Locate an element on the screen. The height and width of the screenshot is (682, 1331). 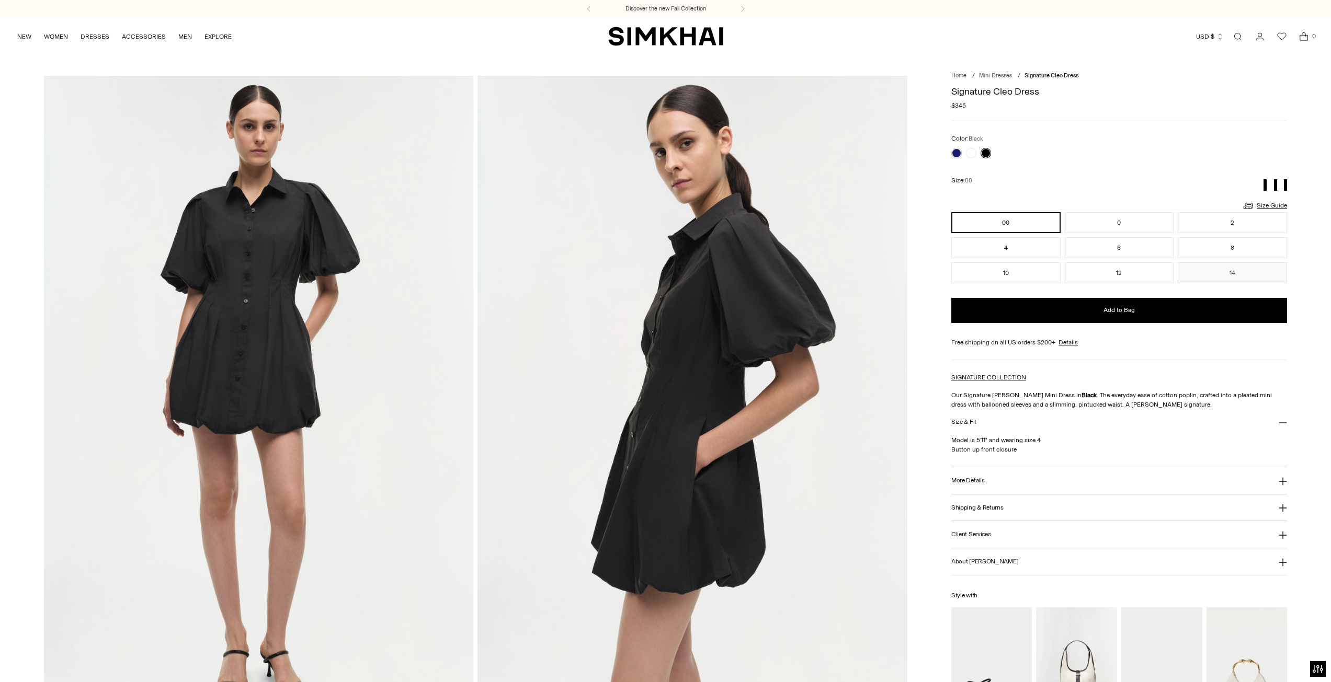
button: 8 is located at coordinates (1232, 248).